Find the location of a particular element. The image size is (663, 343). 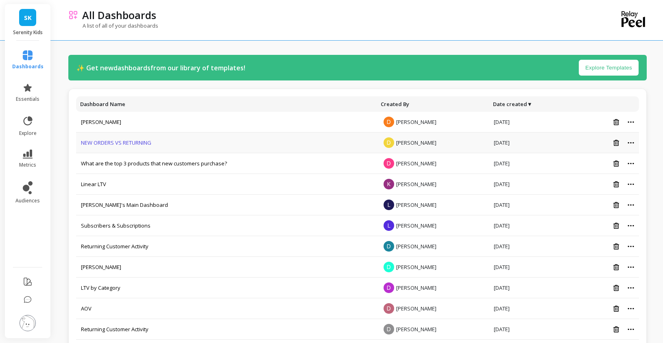

span: essentials is located at coordinates (28, 99).